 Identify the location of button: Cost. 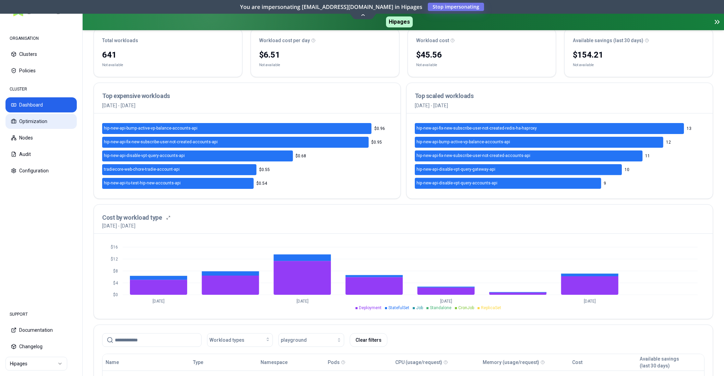
(578, 363).